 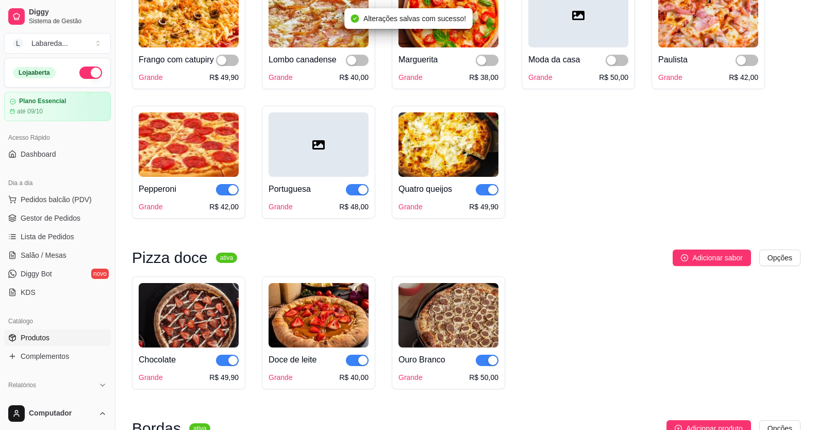 What do you see at coordinates (36, 274) in the screenshot?
I see `span: Diggy Bot` at bounding box center [36, 274].